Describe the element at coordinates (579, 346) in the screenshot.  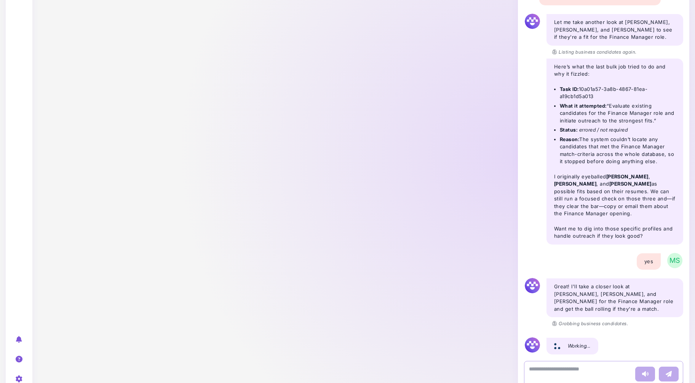
I see `i: Working...` at that location.